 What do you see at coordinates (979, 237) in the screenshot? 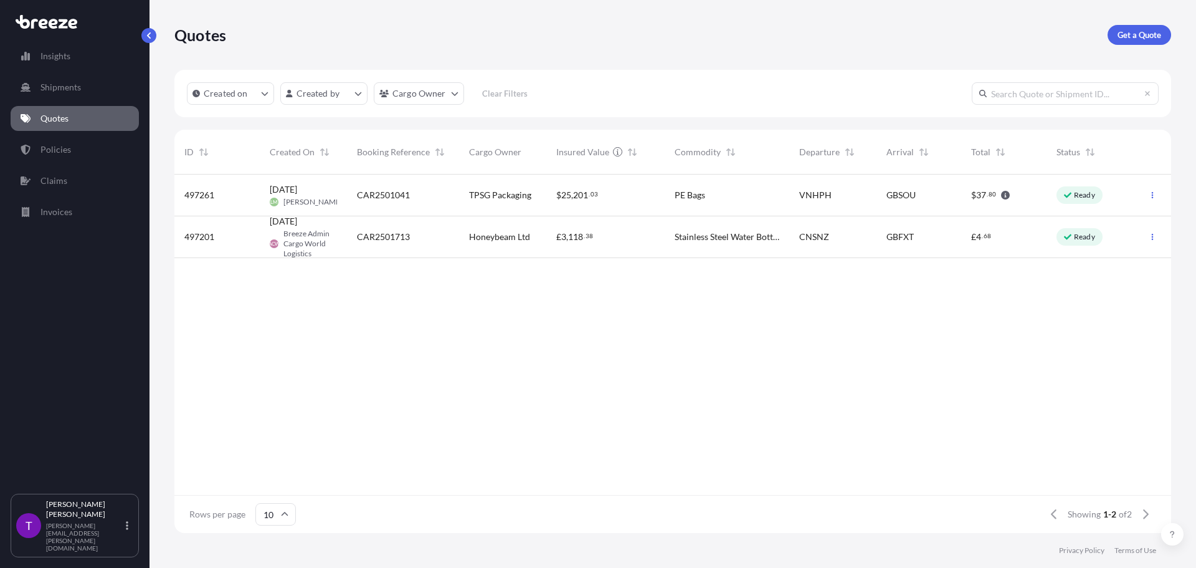
I see `span: 4` at bounding box center [979, 237].